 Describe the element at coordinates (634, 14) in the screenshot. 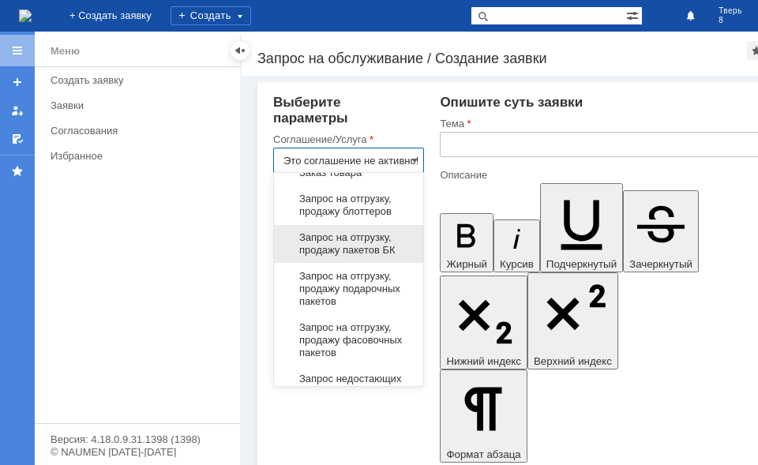

I see `span: Расширенный поиск` at that location.